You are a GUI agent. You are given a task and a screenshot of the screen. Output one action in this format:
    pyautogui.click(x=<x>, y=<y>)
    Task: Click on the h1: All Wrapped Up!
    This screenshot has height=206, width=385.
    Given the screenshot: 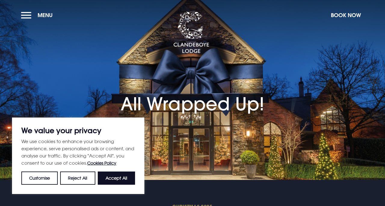 What is the action you would take?
    pyautogui.click(x=192, y=92)
    